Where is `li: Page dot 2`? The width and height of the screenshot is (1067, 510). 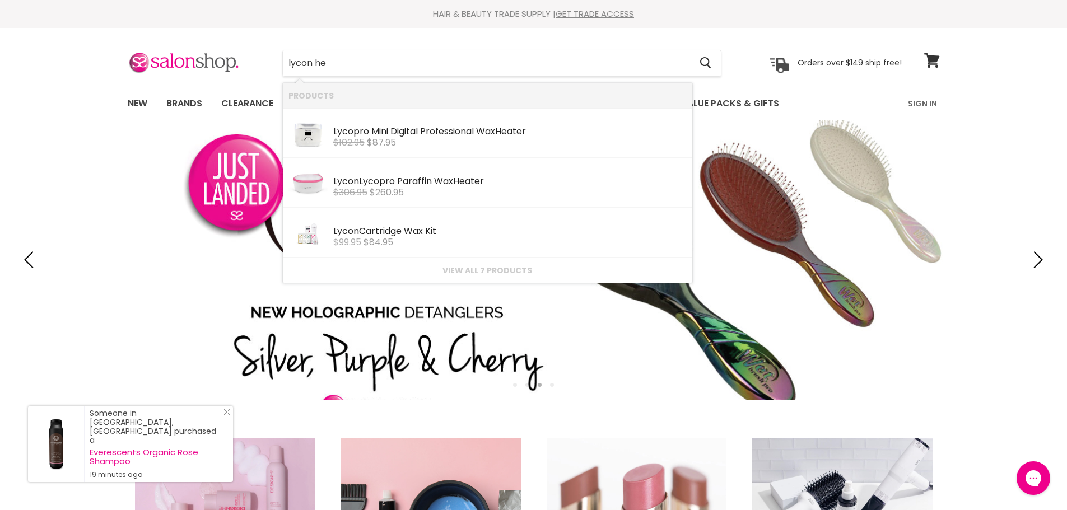 li: Page dot 2 is located at coordinates (527, 385).